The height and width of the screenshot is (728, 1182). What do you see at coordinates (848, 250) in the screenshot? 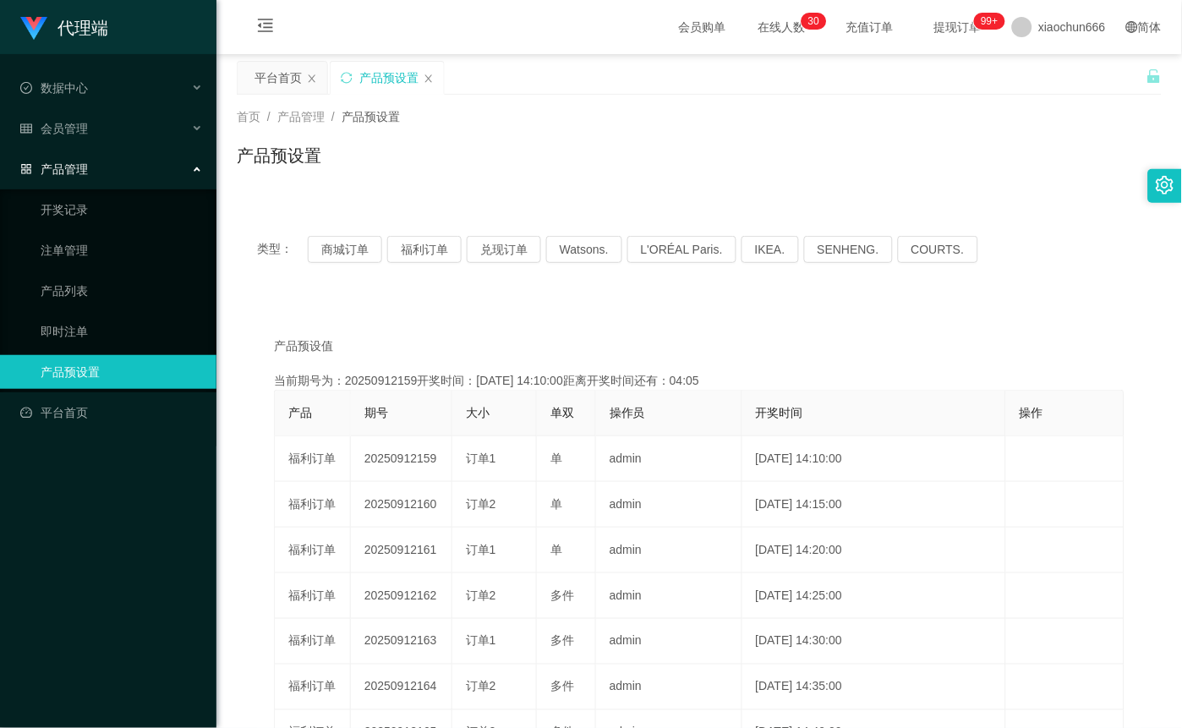
I see `button: SENHENG.` at bounding box center [848, 250].